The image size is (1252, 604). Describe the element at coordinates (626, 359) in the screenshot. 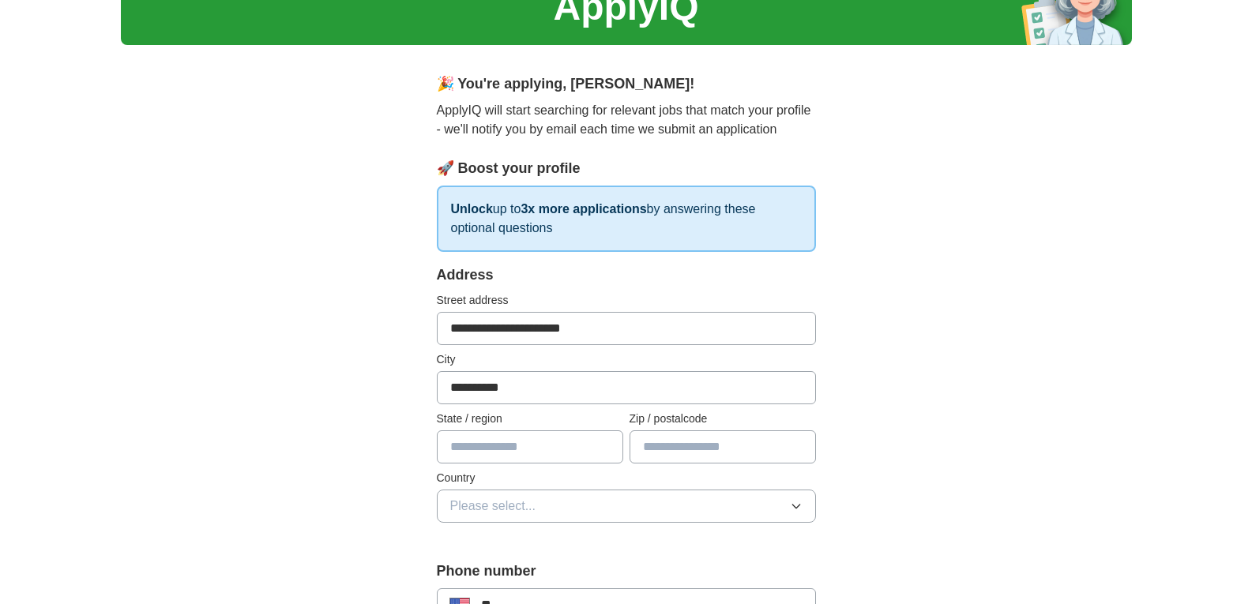

I see `label: City` at that location.